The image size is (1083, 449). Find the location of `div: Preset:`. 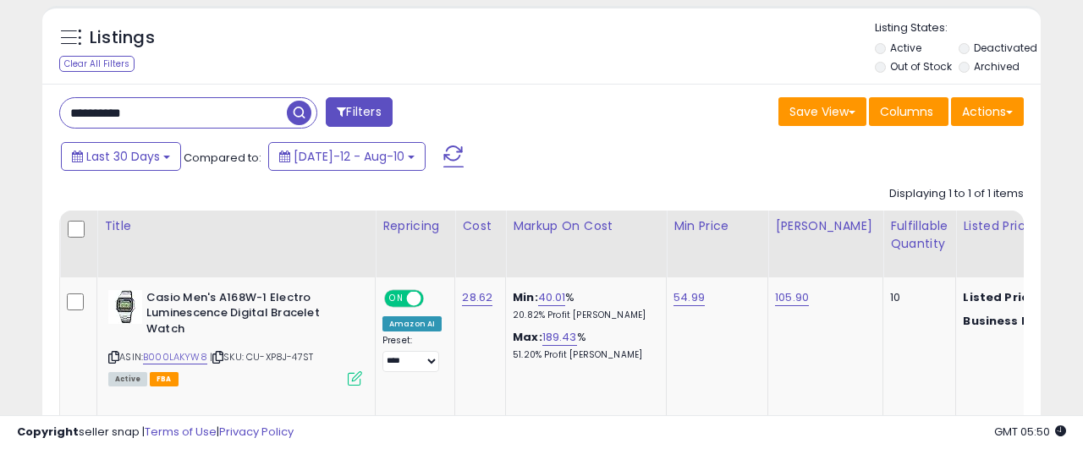

div: Preset: is located at coordinates (412, 354).